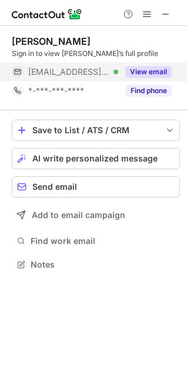 This screenshot has height=376, width=187. What do you see at coordinates (103, 265) in the screenshot?
I see `span: Notes` at bounding box center [103, 265].